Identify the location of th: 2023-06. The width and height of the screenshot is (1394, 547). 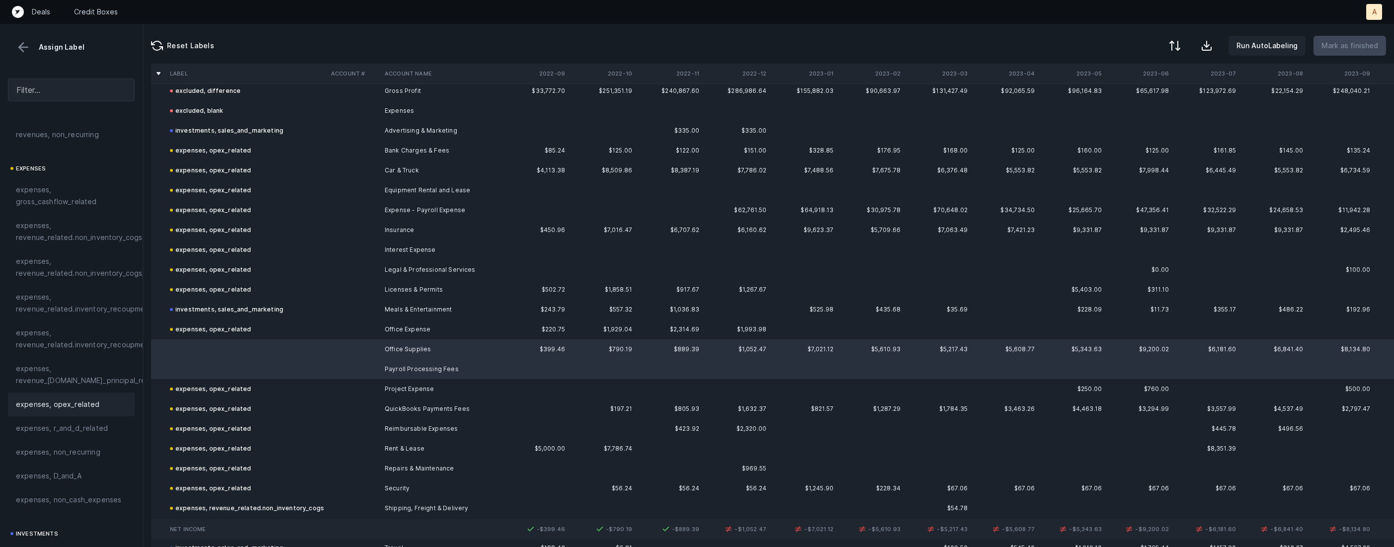
(1139, 74).